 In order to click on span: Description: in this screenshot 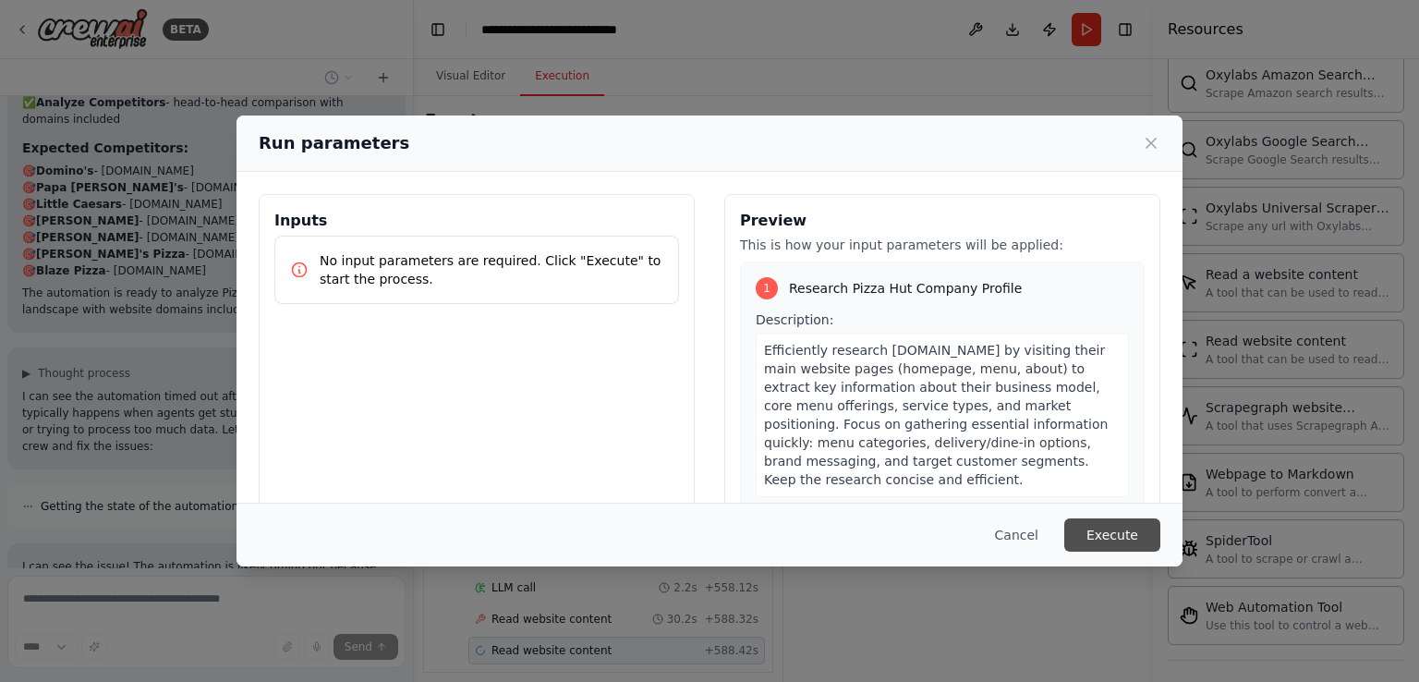, I will do `click(794, 320)`.